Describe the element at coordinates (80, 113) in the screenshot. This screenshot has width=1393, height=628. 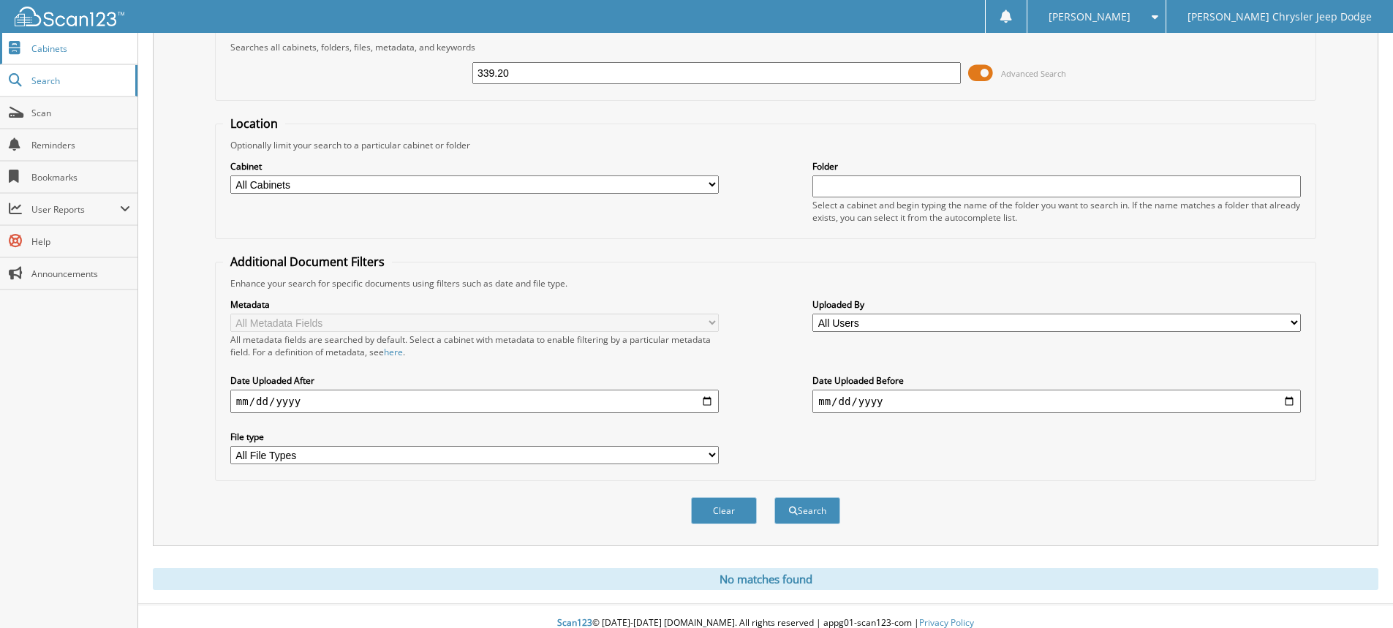
I see `span: Scan` at that location.